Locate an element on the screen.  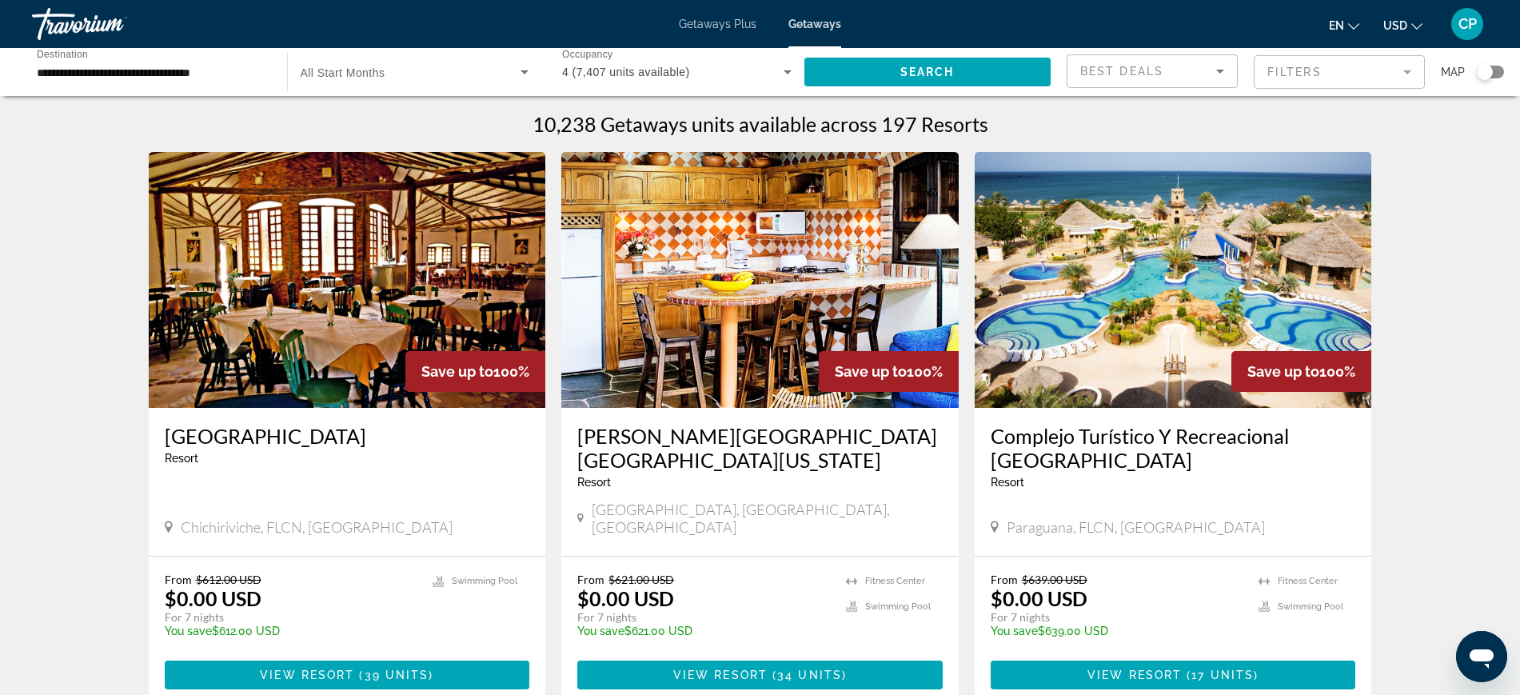
span: 39 units is located at coordinates (397, 675).